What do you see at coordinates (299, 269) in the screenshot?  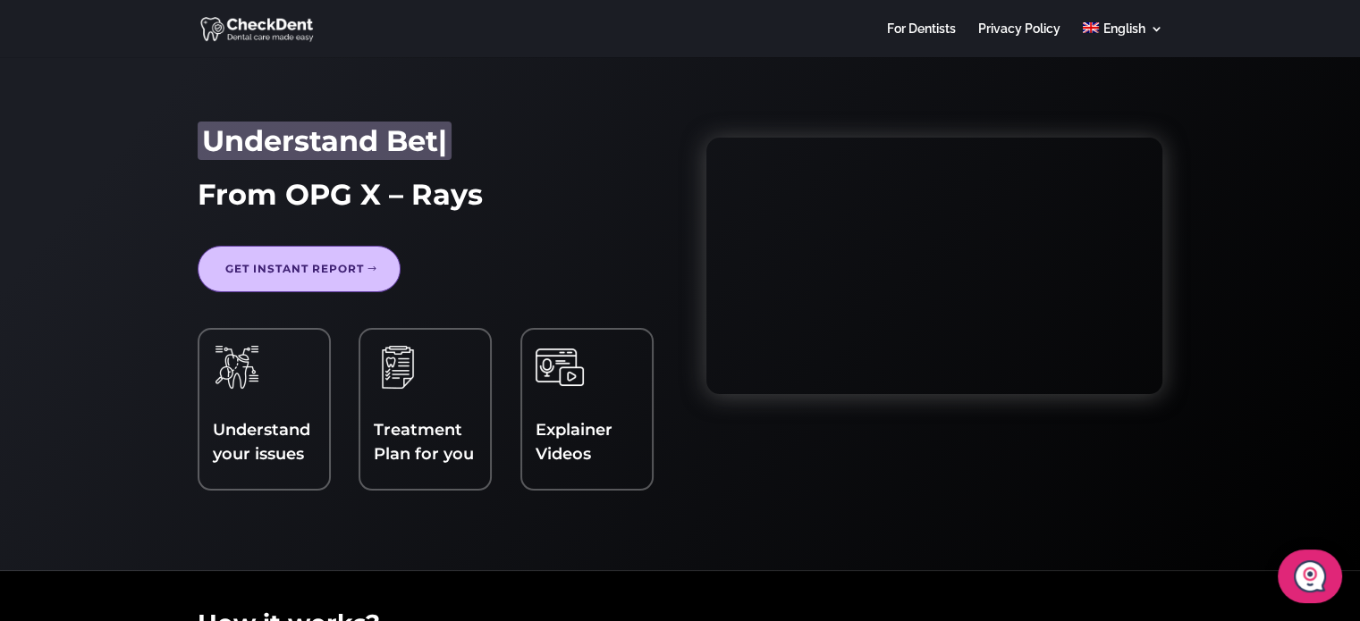 I see `a: Get Instant report` at bounding box center [299, 269].